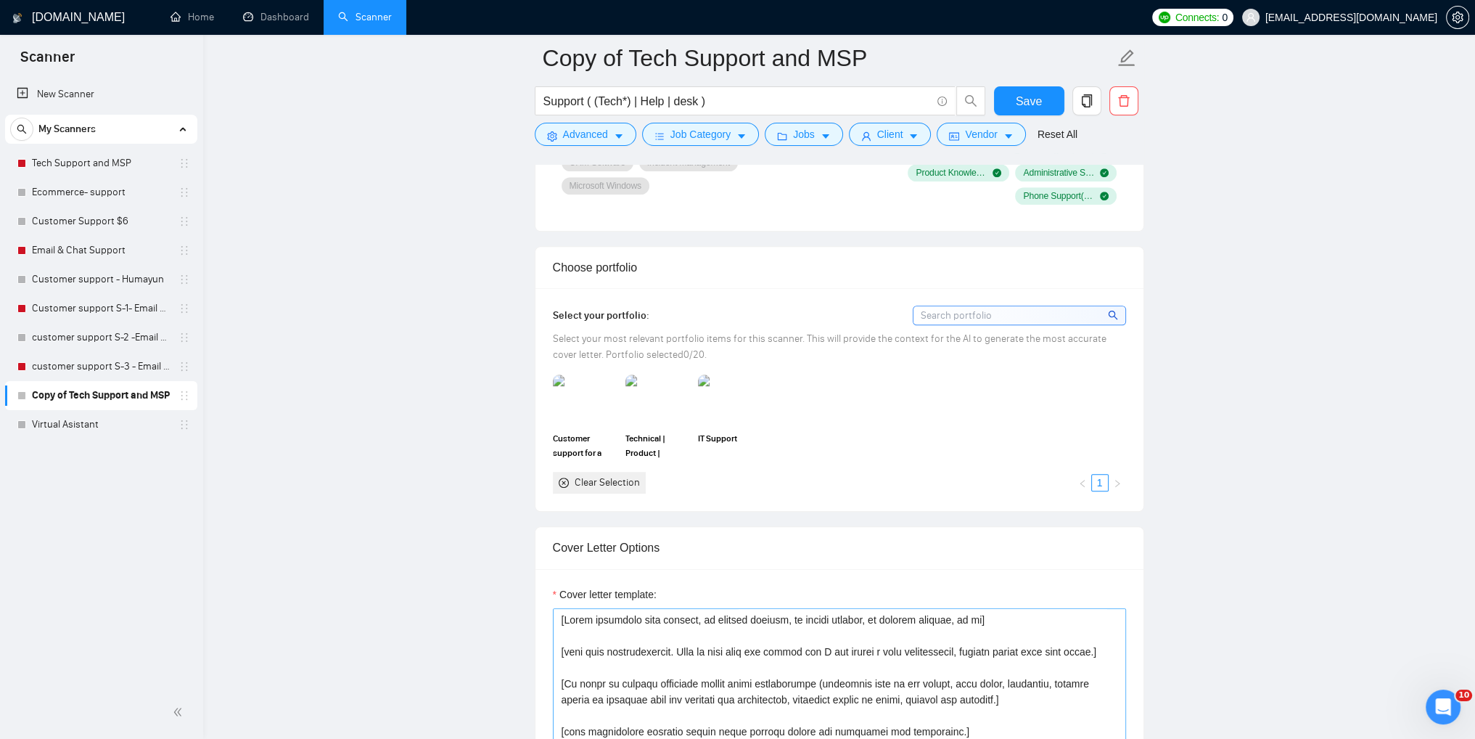  What do you see at coordinates (981, 134) in the screenshot?
I see `button: idcardVendorcaret-down` at bounding box center [981, 134].